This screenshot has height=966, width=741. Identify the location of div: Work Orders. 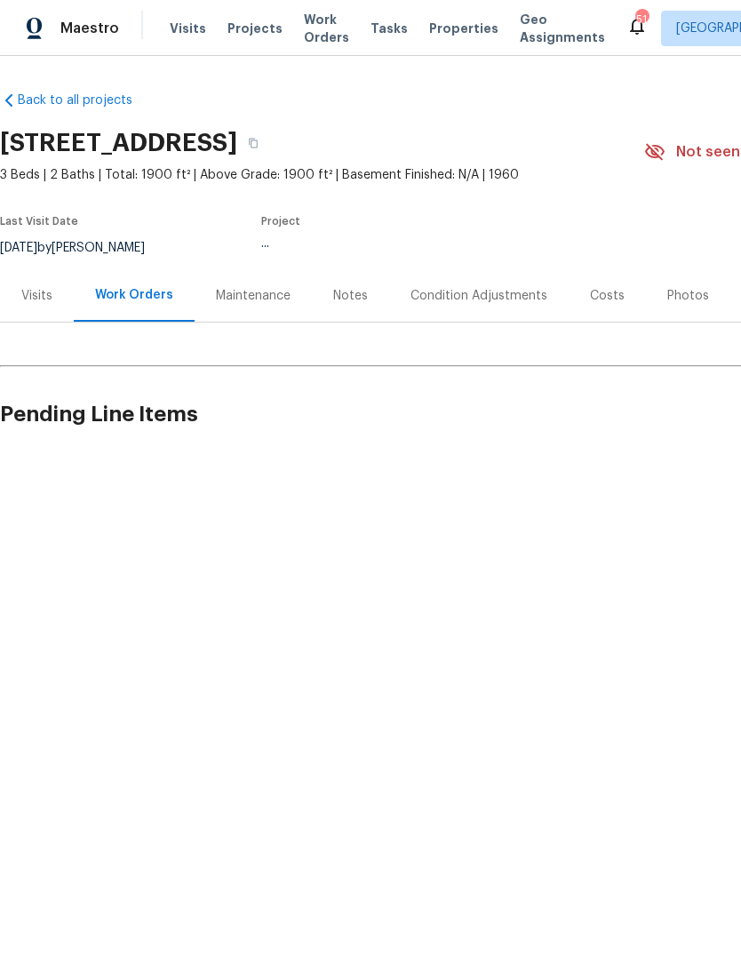
(134, 295).